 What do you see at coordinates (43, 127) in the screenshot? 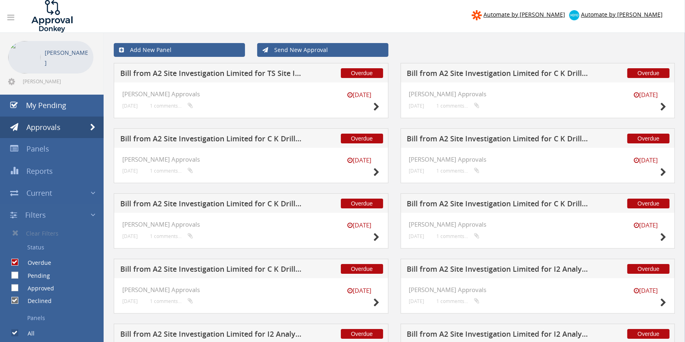
I see `span: Approvals` at bounding box center [43, 127].